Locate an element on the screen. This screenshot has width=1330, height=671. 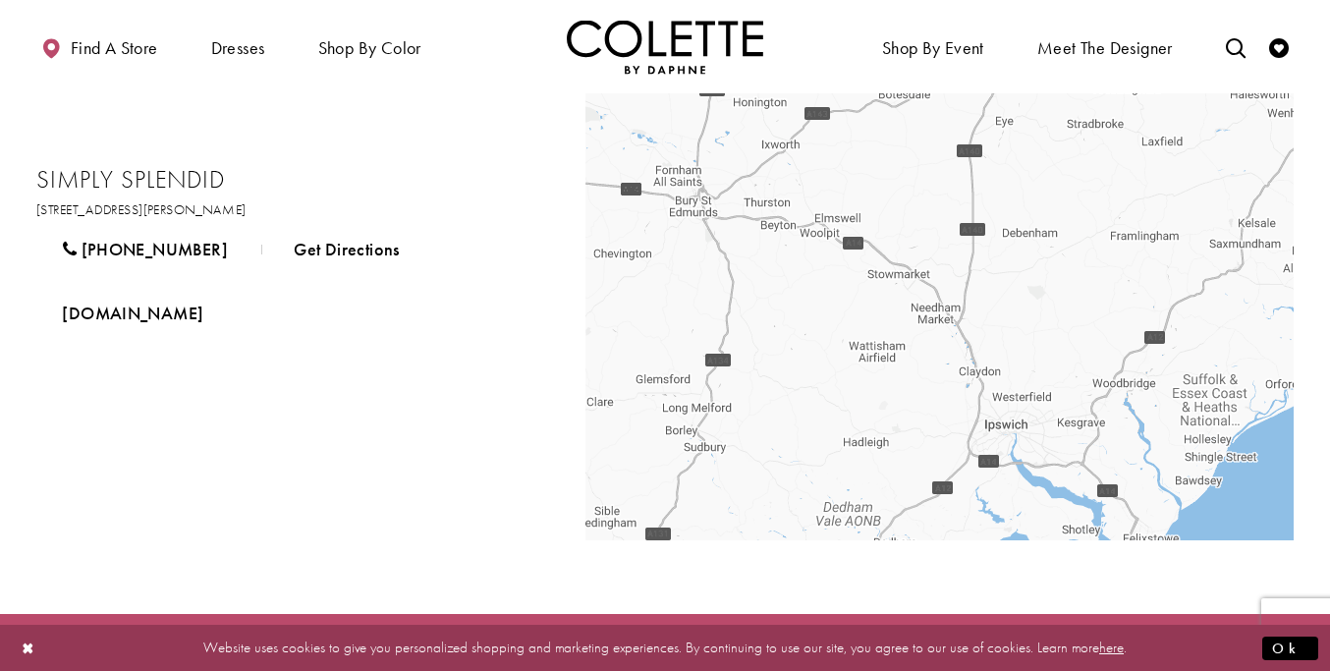
img: Colette by Daphne is located at coordinates (665, 46).